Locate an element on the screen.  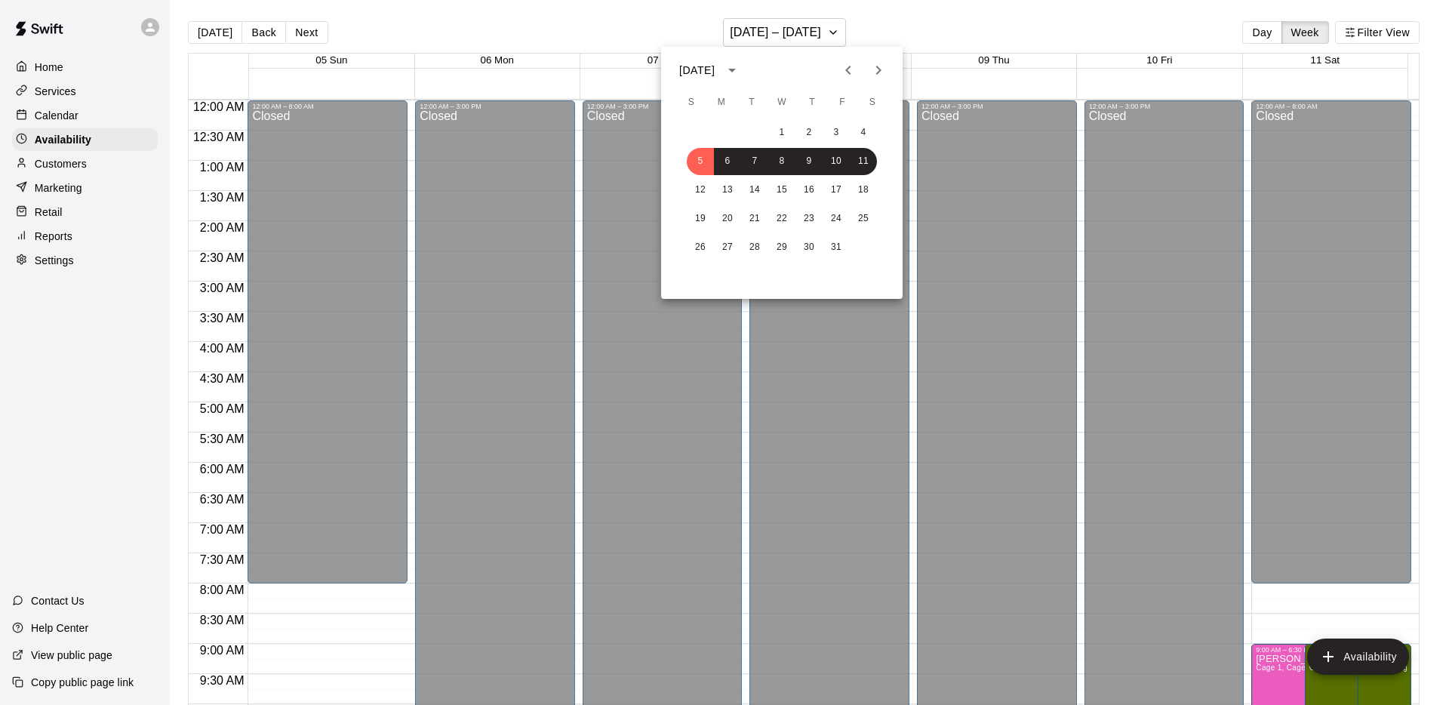
button: 8 is located at coordinates (782, 162).